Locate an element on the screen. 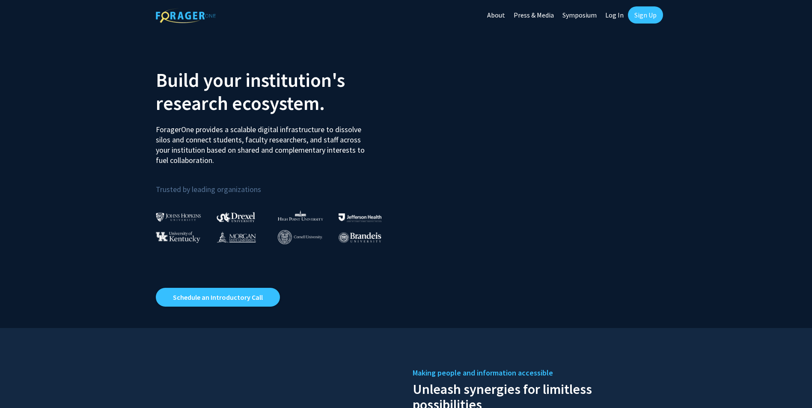 The image size is (812, 408). img: Thomas Jefferson University is located at coordinates (360, 217).